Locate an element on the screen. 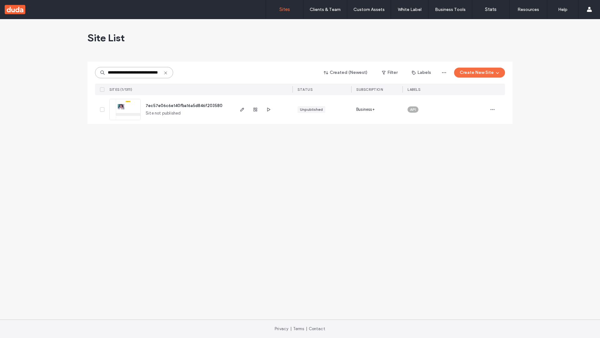  span: LABELS is located at coordinates (414, 89).